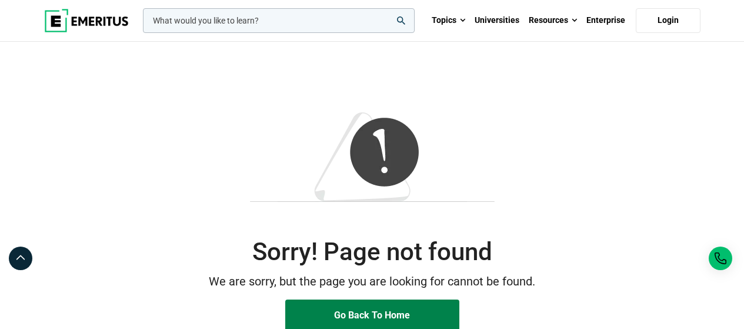 The image size is (744, 329). I want to click on input: woocommerce-product-search-field-0, so click(279, 21).